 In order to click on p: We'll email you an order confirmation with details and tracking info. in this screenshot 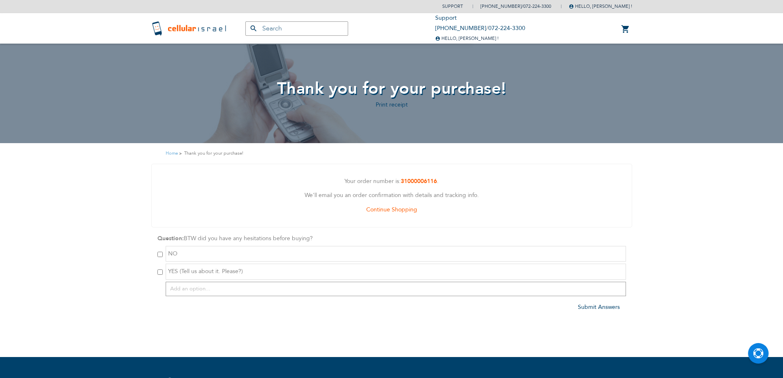, I will do `click(392, 195)`.